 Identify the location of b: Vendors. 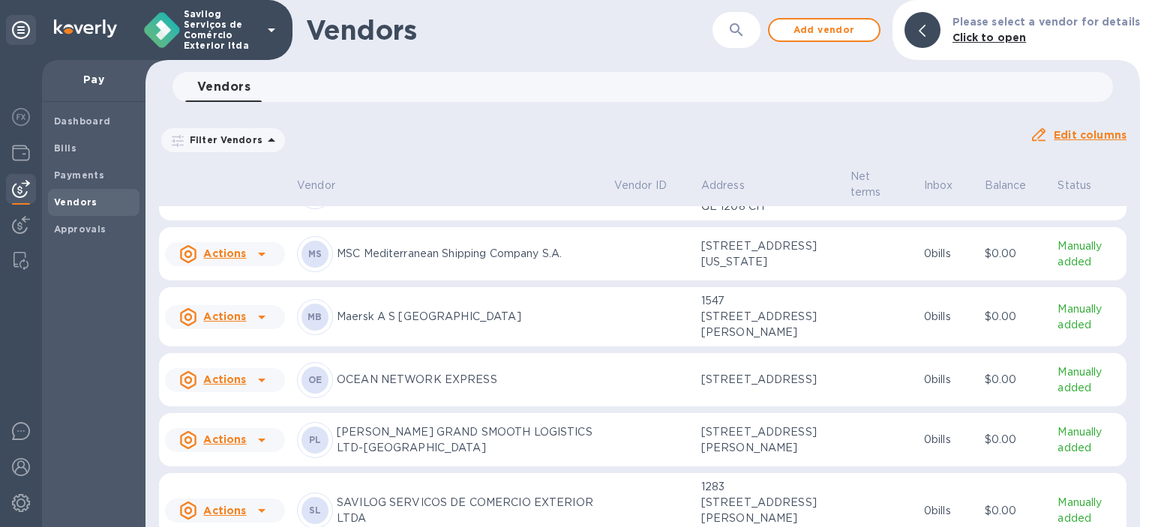
(76, 202).